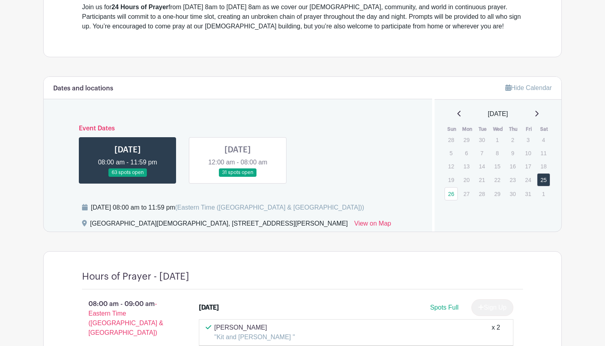  What do you see at coordinates (528, 180) in the screenshot?
I see `p: 24` at bounding box center [528, 180].